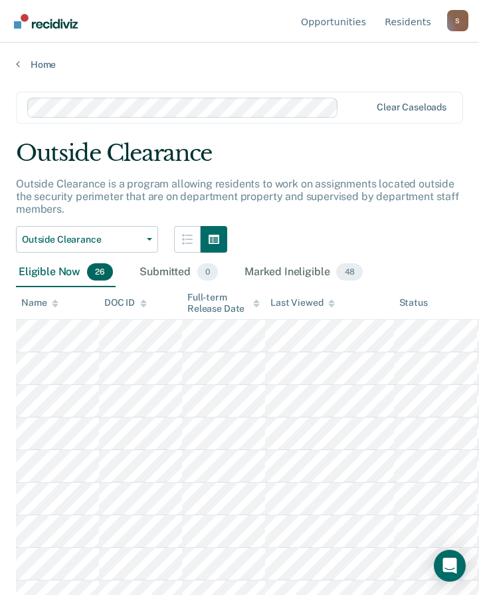  What do you see at coordinates (100, 272) in the screenshot?
I see `span: 26` at bounding box center [100, 272].